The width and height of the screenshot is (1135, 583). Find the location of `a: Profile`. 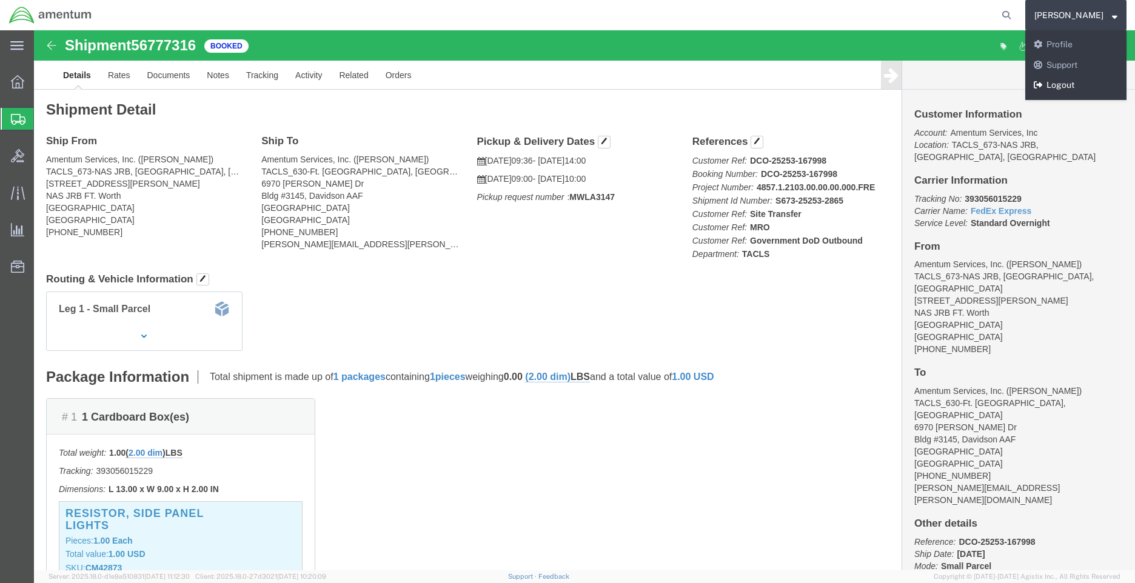

a: Profile is located at coordinates (1076, 45).